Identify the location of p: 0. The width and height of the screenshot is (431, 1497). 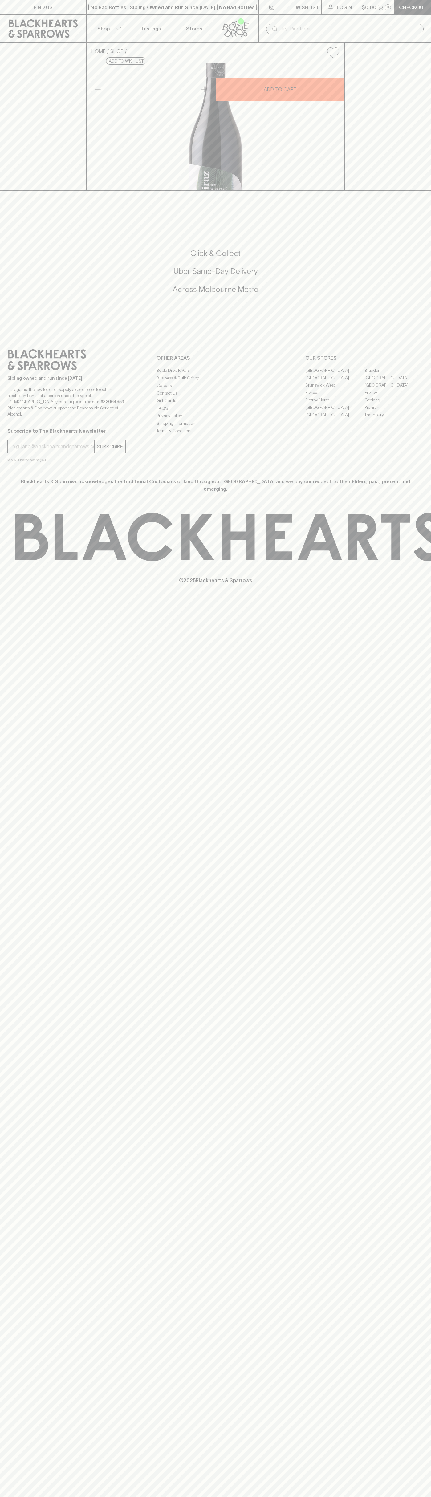
(388, 7).